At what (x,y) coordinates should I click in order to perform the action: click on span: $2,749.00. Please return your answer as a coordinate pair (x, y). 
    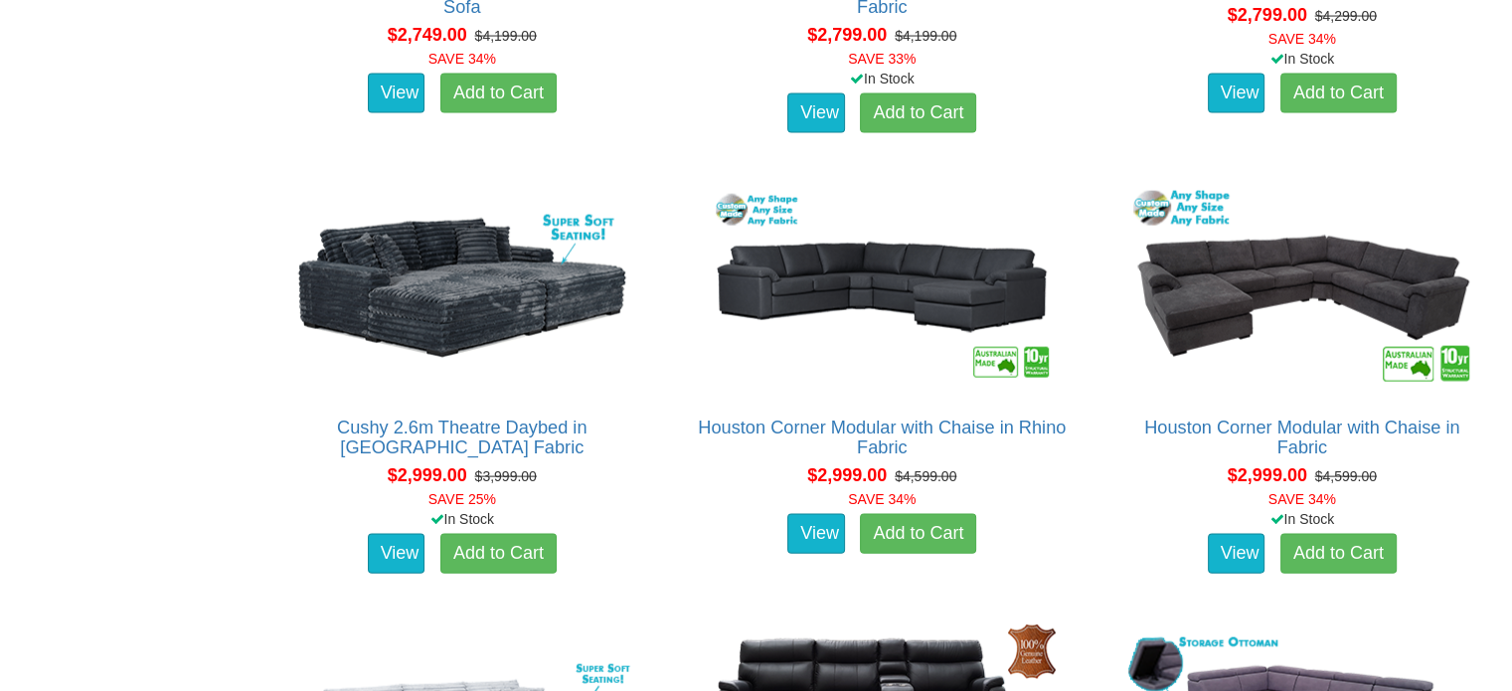
    Looking at the image, I should click on (427, 35).